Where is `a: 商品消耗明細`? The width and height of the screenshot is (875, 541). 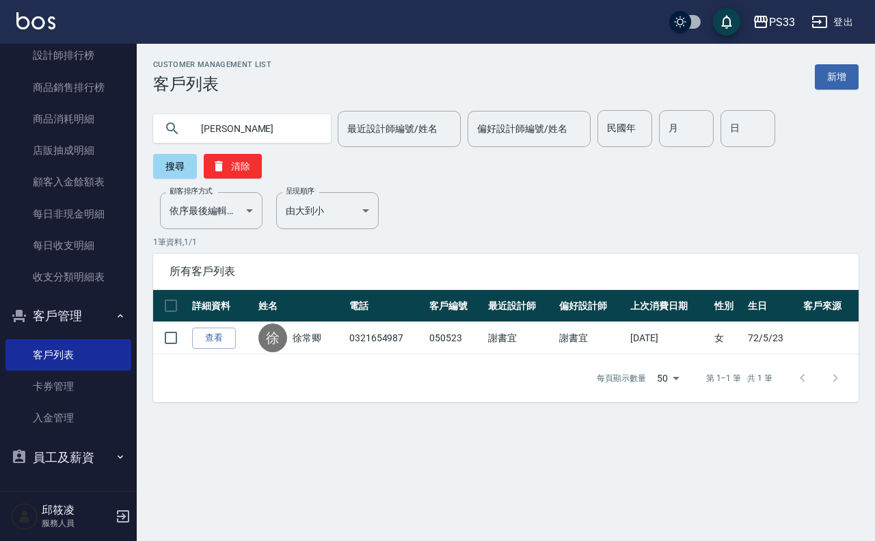
a: 商品消耗明細 is located at coordinates (68, 119).